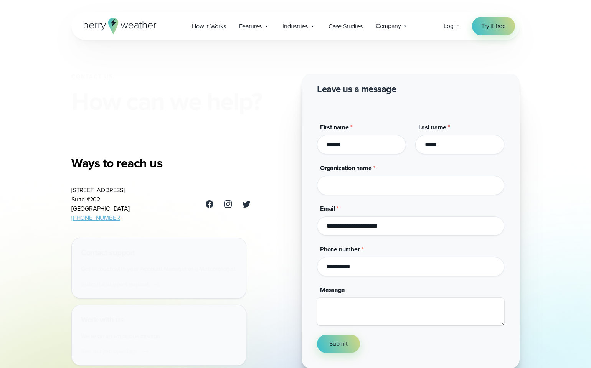 The width and height of the screenshot is (591, 368). Describe the element at coordinates (345, 26) in the screenshot. I see `a: Case Studies` at that location.